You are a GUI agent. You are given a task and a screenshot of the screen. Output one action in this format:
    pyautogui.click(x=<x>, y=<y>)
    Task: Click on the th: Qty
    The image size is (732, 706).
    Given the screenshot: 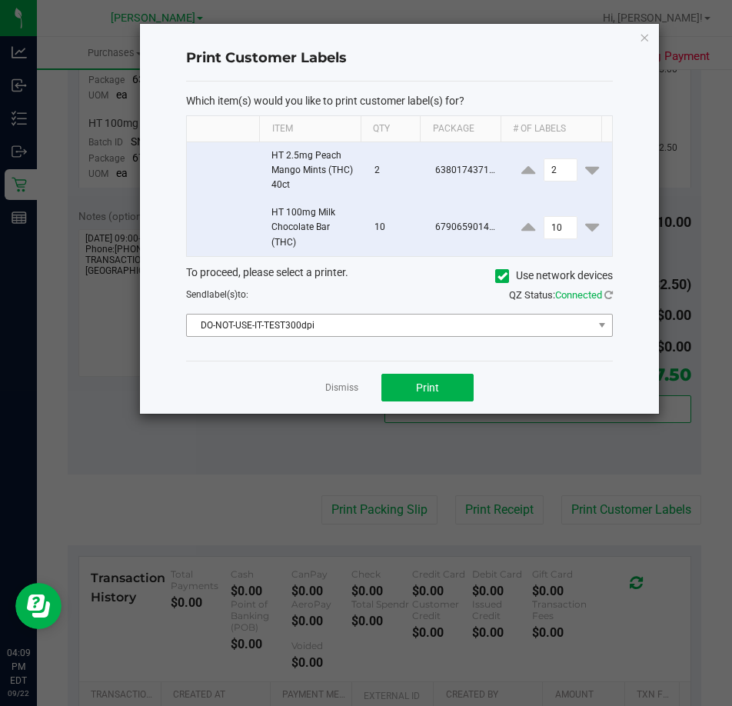 What is the action you would take?
    pyautogui.click(x=390, y=129)
    